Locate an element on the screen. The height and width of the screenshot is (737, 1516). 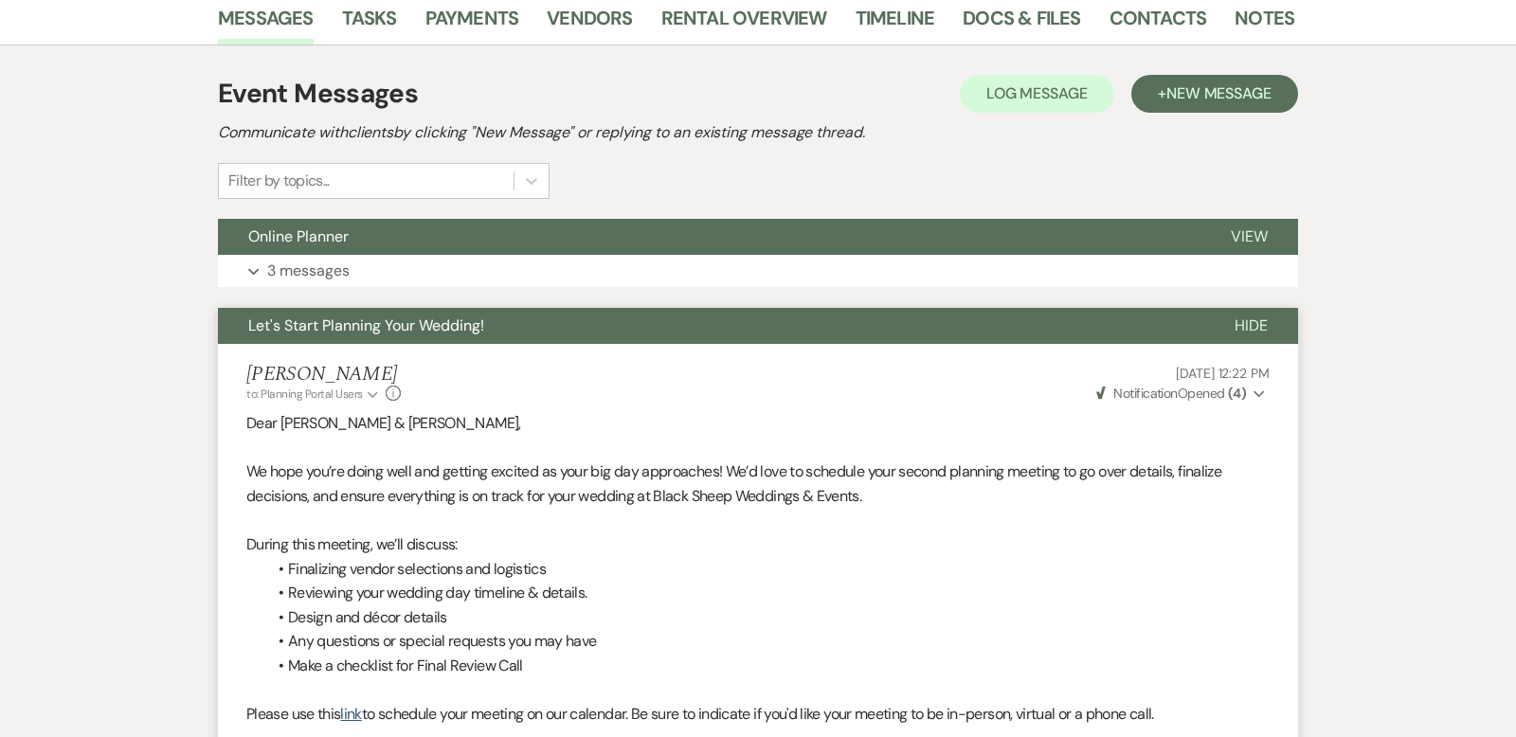
a: Vendors is located at coordinates (589, 24).